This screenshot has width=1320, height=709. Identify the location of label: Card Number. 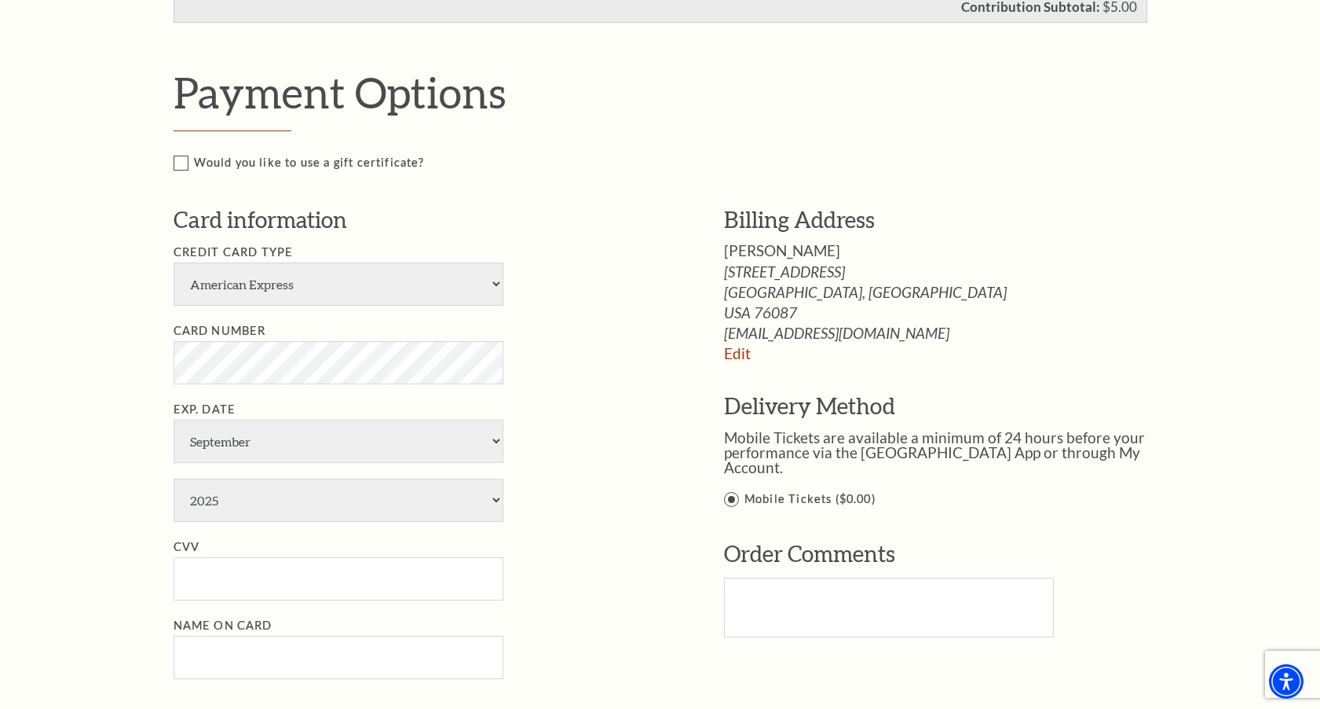
(220, 330).